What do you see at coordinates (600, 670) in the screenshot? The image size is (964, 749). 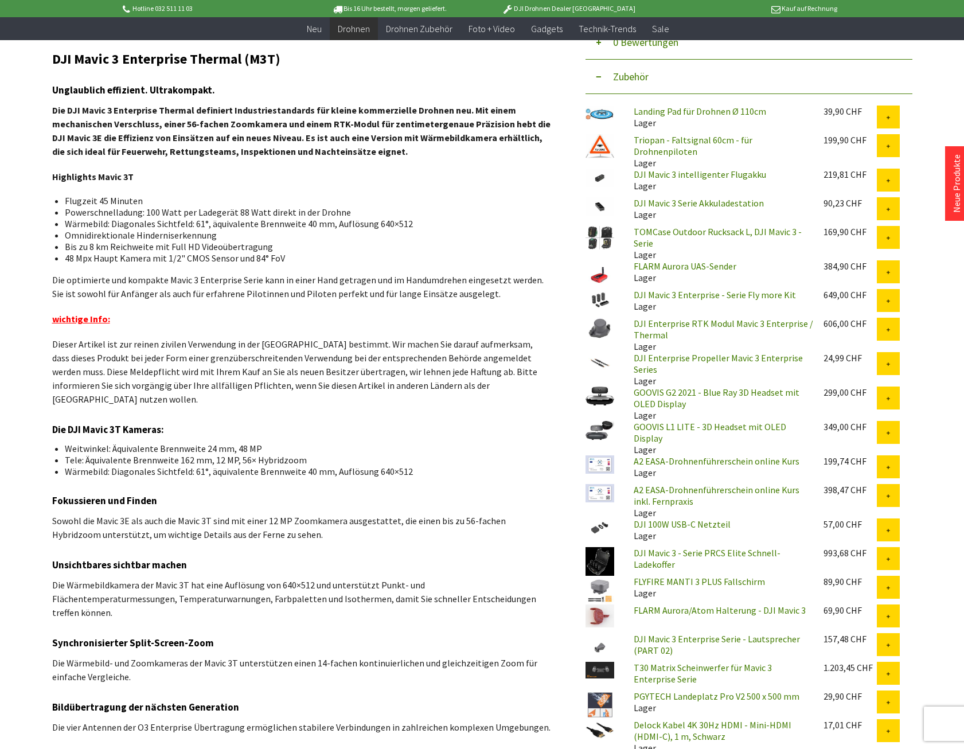 I see `img: T30 Matrix Scheinwerfer für Mavic 3 Enterprise Serie` at bounding box center [600, 670].